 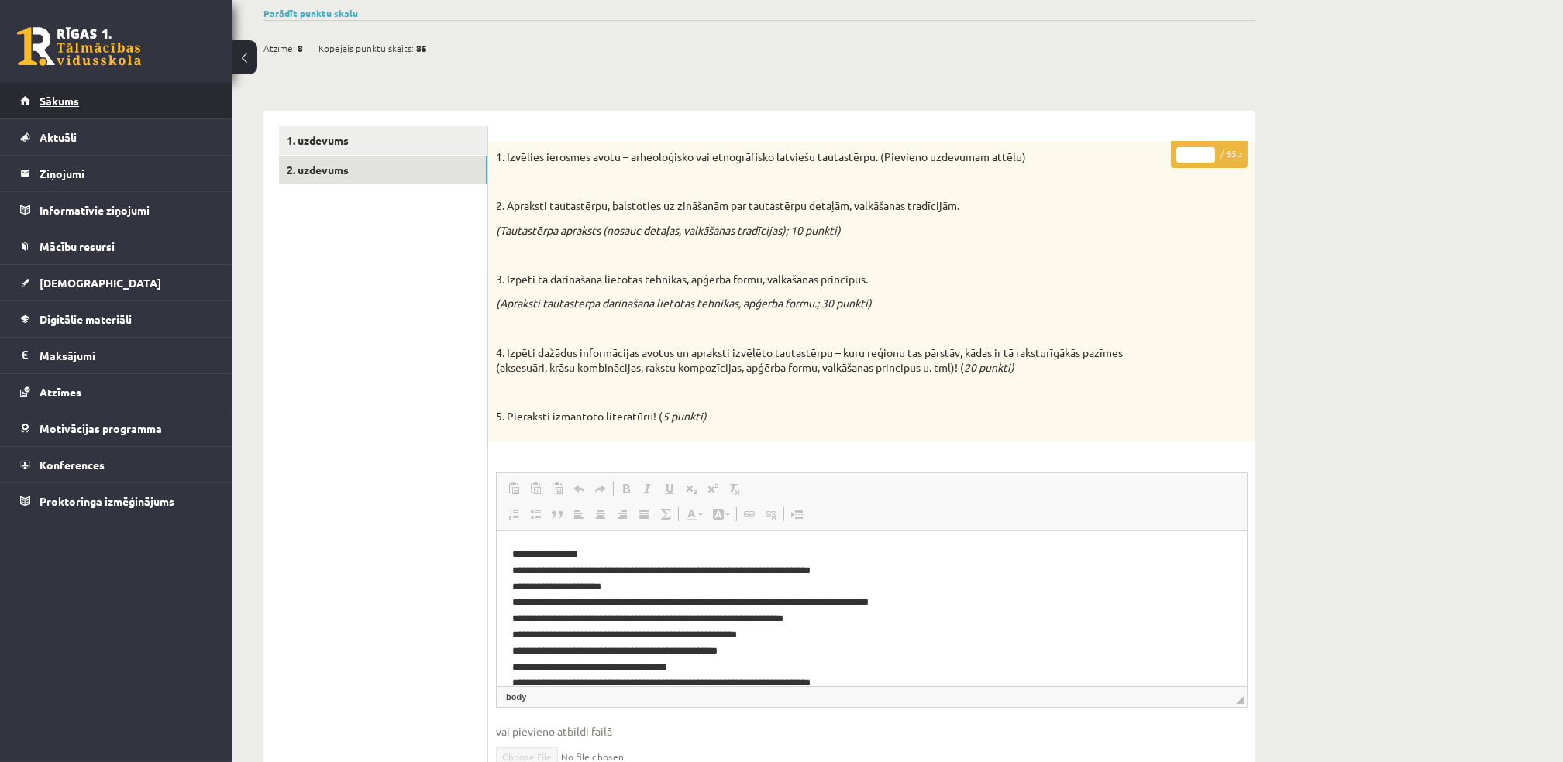 I want to click on span: 85, so click(x=422, y=48).